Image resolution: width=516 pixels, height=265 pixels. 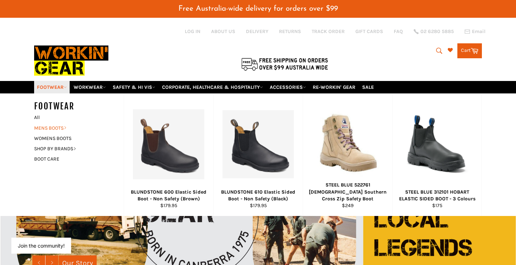 I want to click on a: DELIVERY, so click(x=257, y=31).